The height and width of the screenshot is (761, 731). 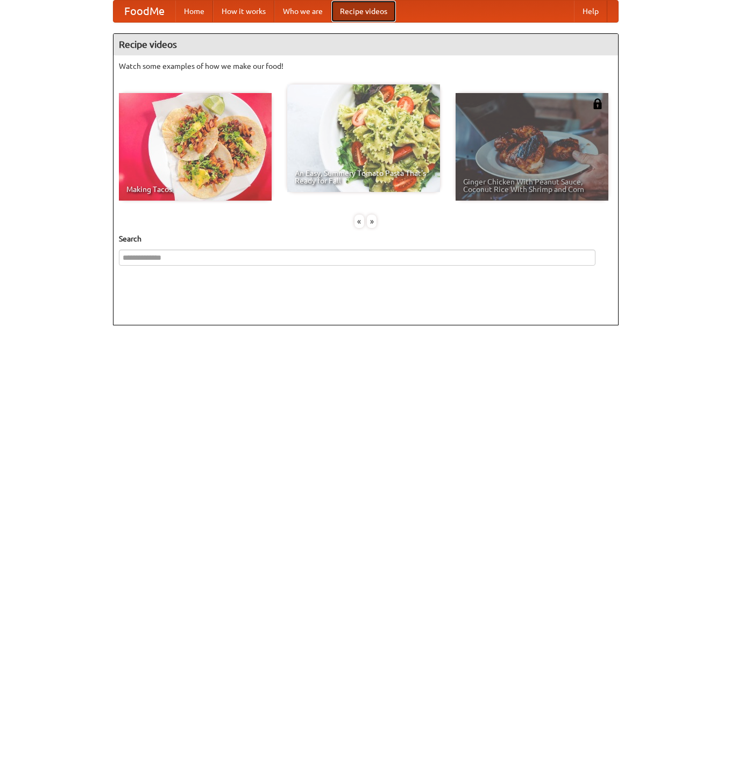 What do you see at coordinates (363, 138) in the screenshot?
I see `a: An Easy, Summery Tomato Pasta That's Ready for Fall` at bounding box center [363, 138].